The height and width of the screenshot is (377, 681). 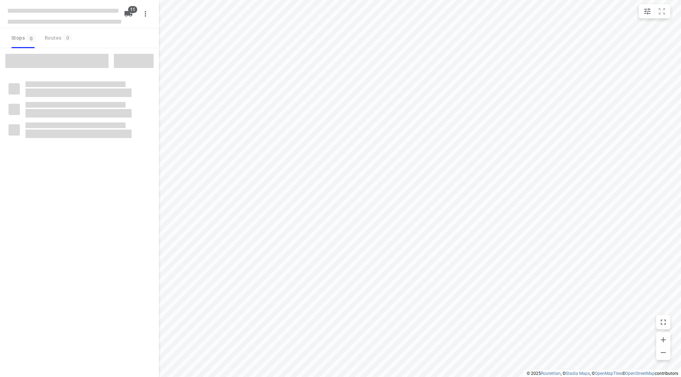 What do you see at coordinates (608, 374) in the screenshot?
I see `a: OpenMapTiles` at bounding box center [608, 374].